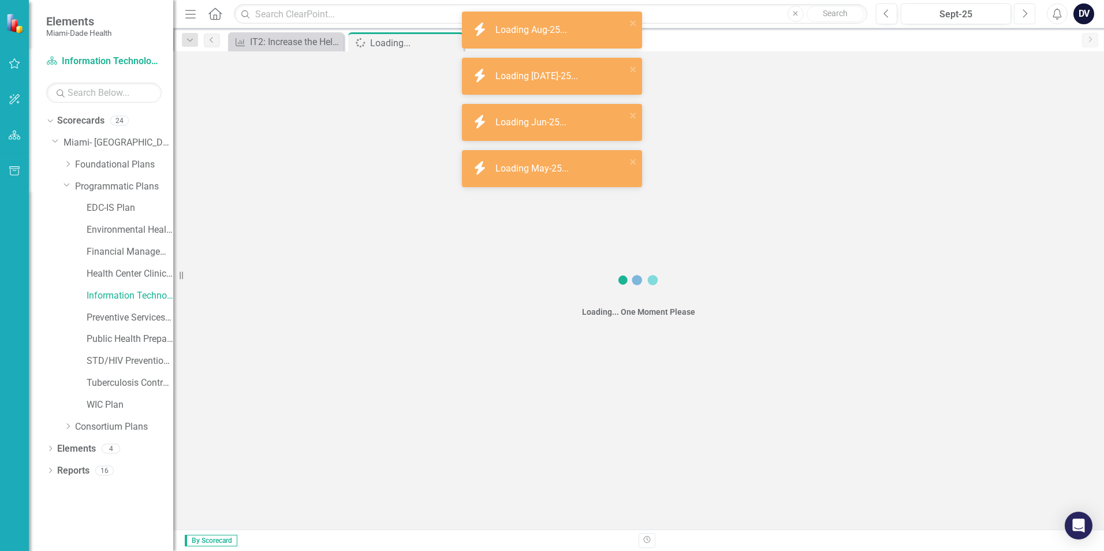 The height and width of the screenshot is (551, 1104). What do you see at coordinates (550, 14) in the screenshot?
I see `input: Search ClearPoint...` at bounding box center [550, 14].